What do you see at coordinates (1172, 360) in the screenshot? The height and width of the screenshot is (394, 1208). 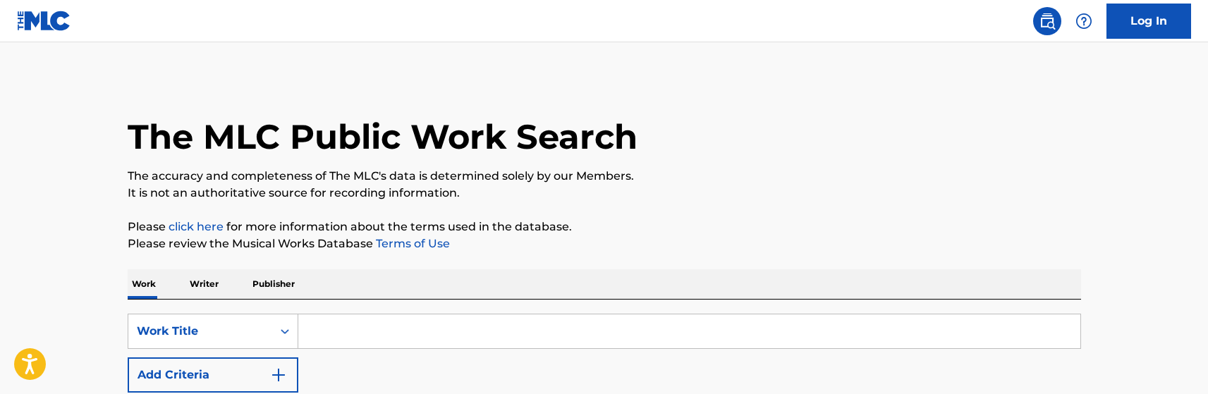 I see `div: Chat Widget` at bounding box center [1172, 360].